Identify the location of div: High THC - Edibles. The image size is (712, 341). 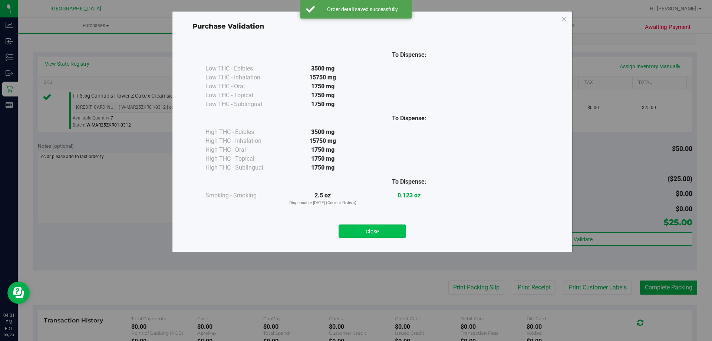
(243, 132).